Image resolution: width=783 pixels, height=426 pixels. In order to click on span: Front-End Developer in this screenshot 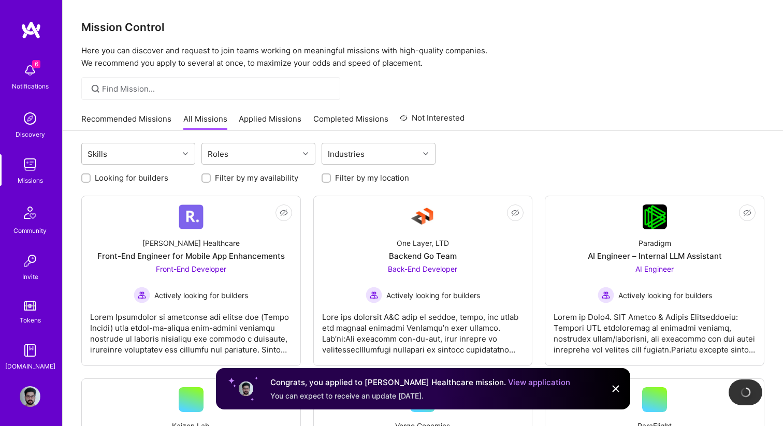, I will do `click(191, 269)`.